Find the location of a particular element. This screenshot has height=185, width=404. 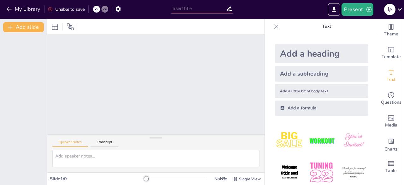

div: Get real-time input from your audience is located at coordinates (391, 99).